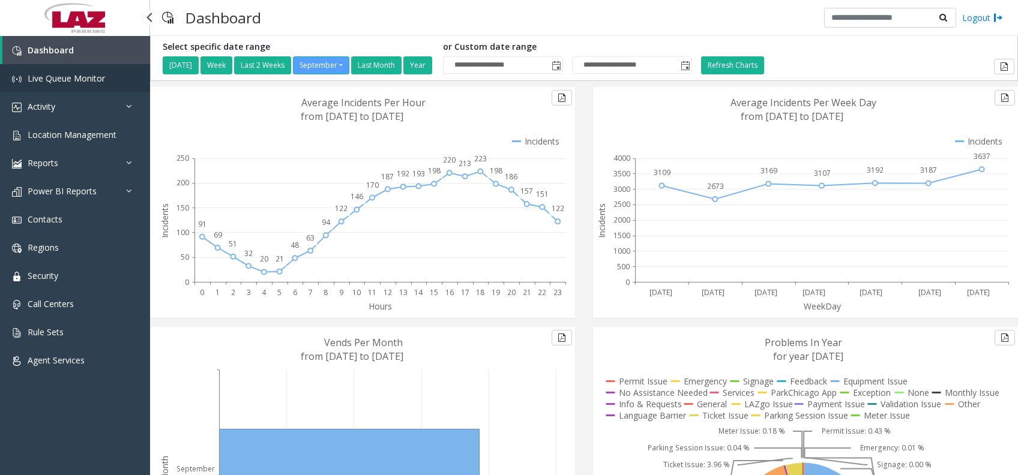  Describe the element at coordinates (998, 17) in the screenshot. I see `img: logout` at that location.